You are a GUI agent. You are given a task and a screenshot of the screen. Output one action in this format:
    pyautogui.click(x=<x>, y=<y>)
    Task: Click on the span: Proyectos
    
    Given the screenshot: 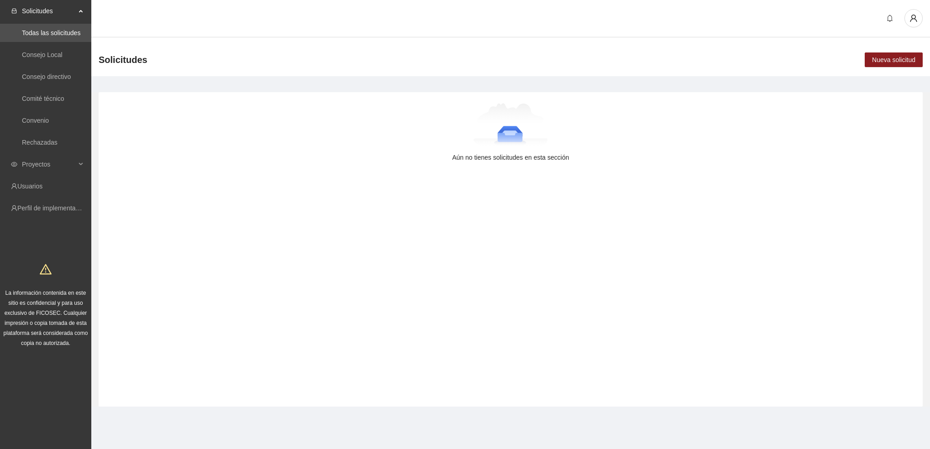 What is the action you would take?
    pyautogui.click(x=49, y=164)
    